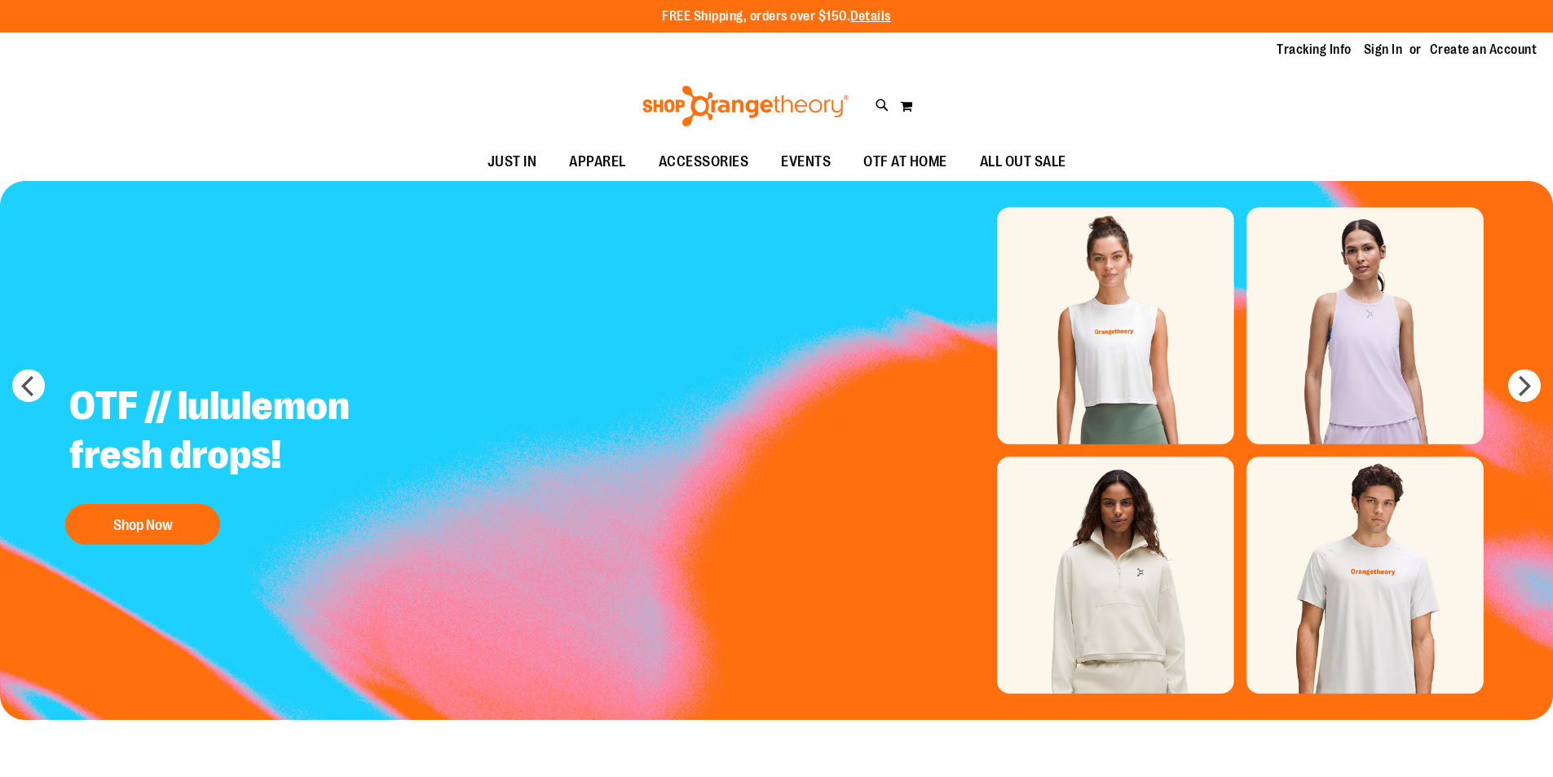 The width and height of the screenshot is (1553, 777). I want to click on p: FREE Shipping, orders over $150., so click(776, 16).